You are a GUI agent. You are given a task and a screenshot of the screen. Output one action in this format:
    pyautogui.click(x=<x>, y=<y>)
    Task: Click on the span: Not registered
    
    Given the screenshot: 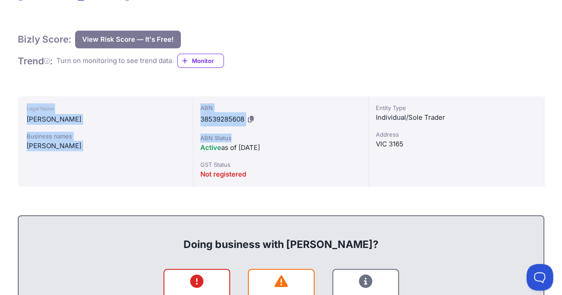 What is the action you would take?
    pyautogui.click(x=223, y=174)
    